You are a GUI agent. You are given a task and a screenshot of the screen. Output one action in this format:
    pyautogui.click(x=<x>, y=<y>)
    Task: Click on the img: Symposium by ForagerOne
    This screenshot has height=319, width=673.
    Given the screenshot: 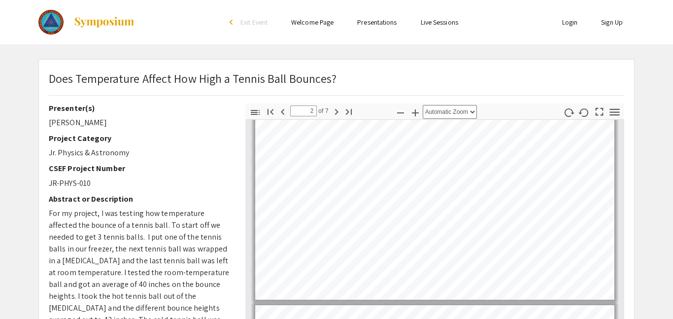 What is the action you would take?
    pyautogui.click(x=104, y=22)
    